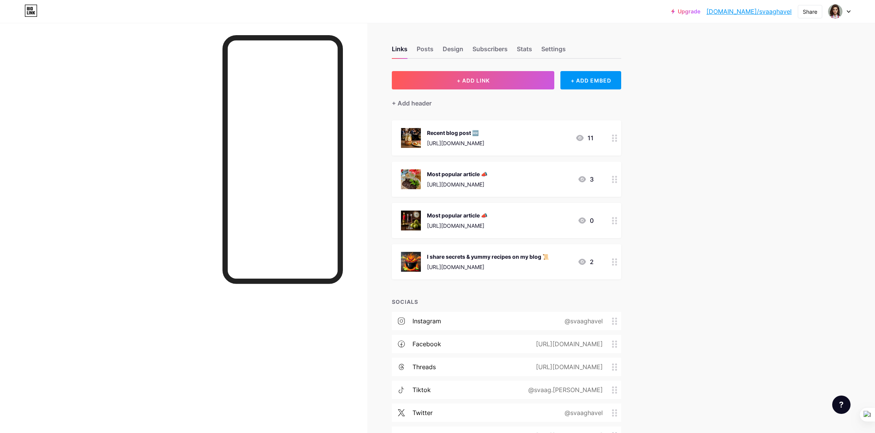 Image resolution: width=875 pixels, height=433 pixels. What do you see at coordinates (586, 262) in the screenshot?
I see `div: 2` at bounding box center [586, 262].